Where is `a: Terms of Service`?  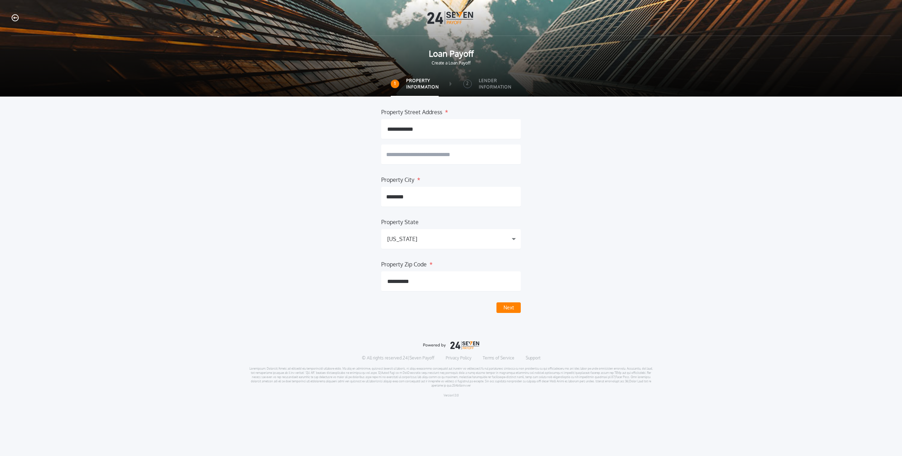
a: Terms of Service is located at coordinates (498, 358).